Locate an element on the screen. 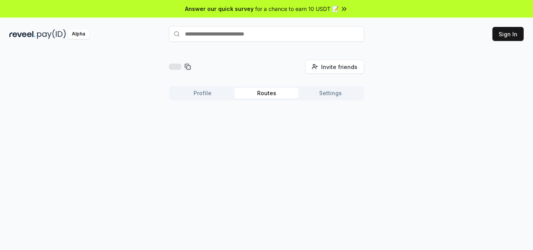  button: Invite friends is located at coordinates (335, 67).